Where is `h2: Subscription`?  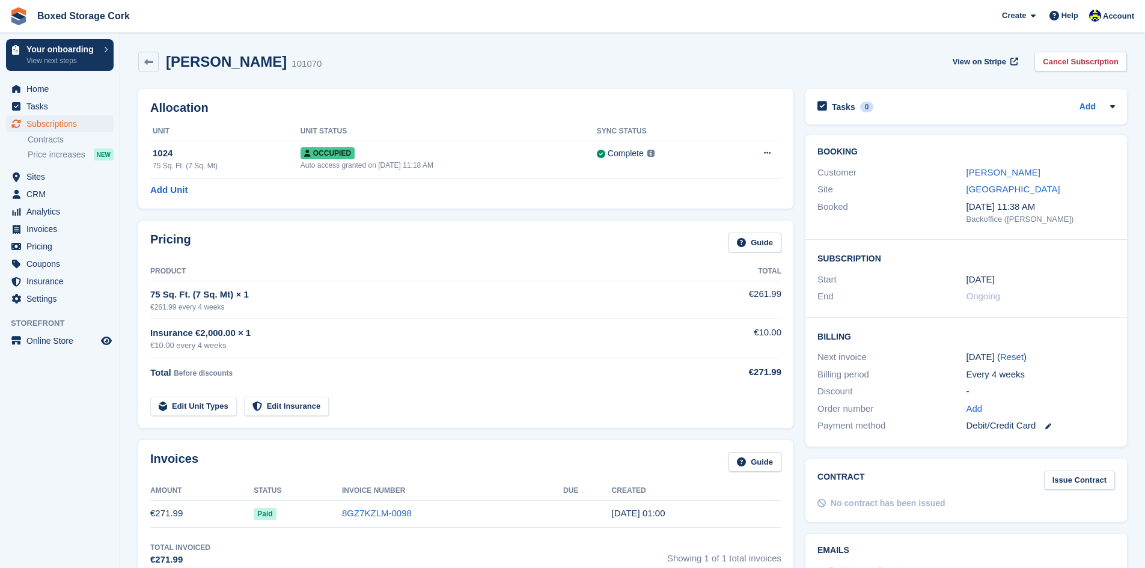 h2: Subscription is located at coordinates (966, 258).